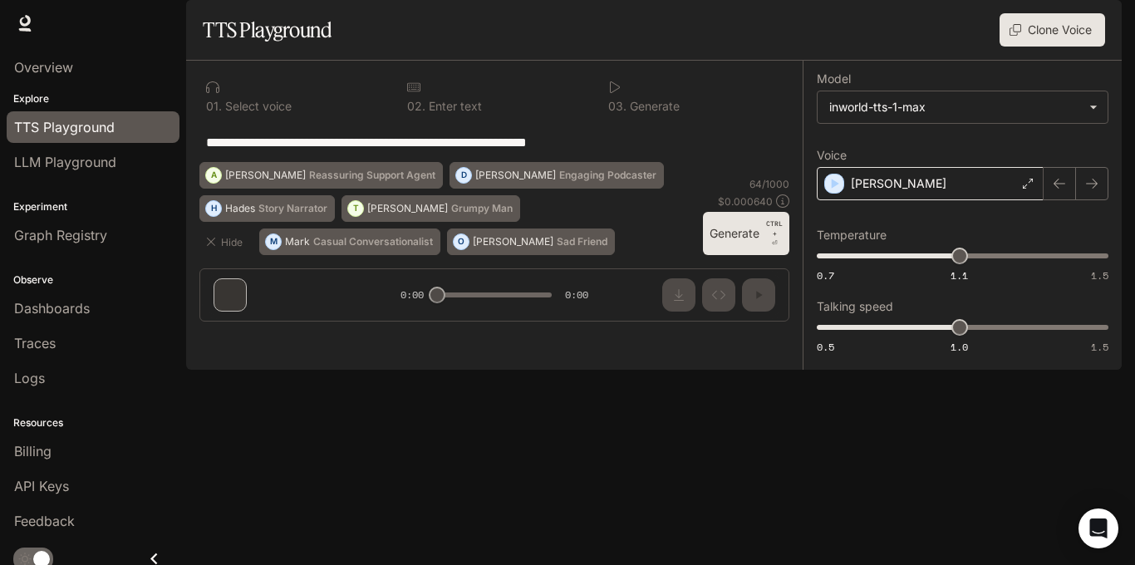 Image resolution: width=1135 pixels, height=565 pixels. Describe the element at coordinates (293, 209) in the screenshot. I see `p: Story Narrator` at that location.